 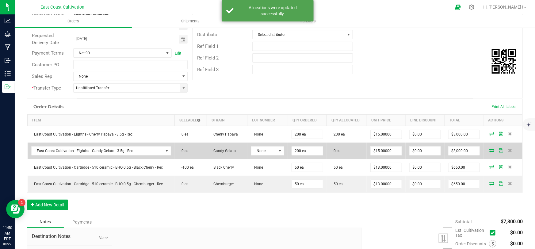 What do you see at coordinates (191, 120) in the screenshot?
I see `th: Sellable` at bounding box center [191, 120].